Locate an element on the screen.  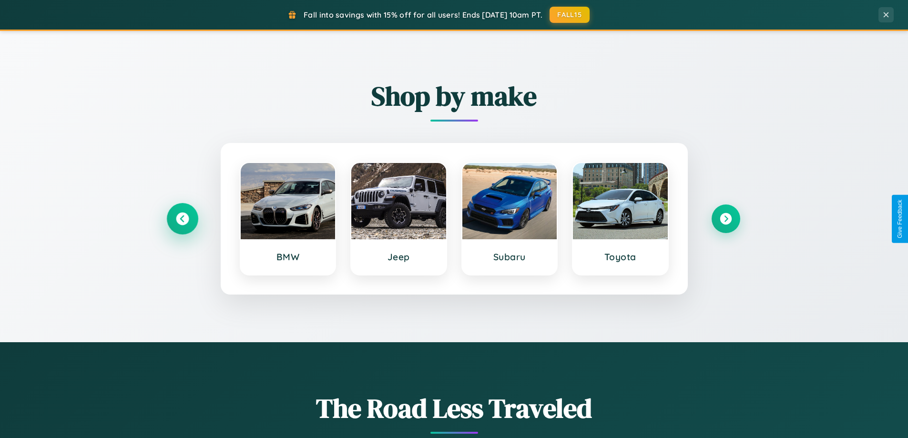
button: FALL15 is located at coordinates (570, 15).